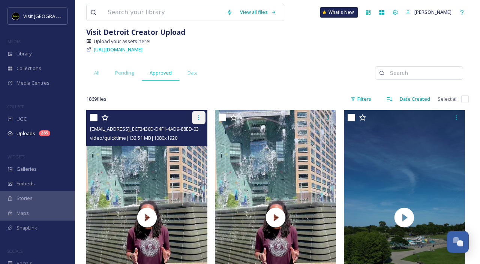 The width and height of the screenshot is (480, 264). I want to click on input: Search, so click(423, 73).